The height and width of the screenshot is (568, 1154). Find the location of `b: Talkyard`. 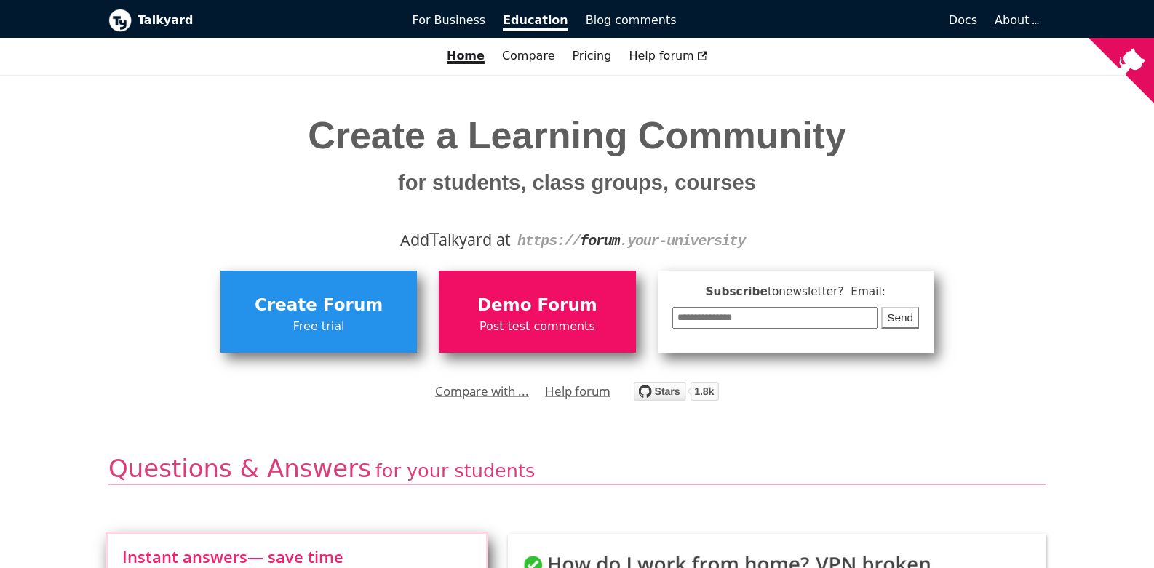

b: Talkyard is located at coordinates (265, 20).